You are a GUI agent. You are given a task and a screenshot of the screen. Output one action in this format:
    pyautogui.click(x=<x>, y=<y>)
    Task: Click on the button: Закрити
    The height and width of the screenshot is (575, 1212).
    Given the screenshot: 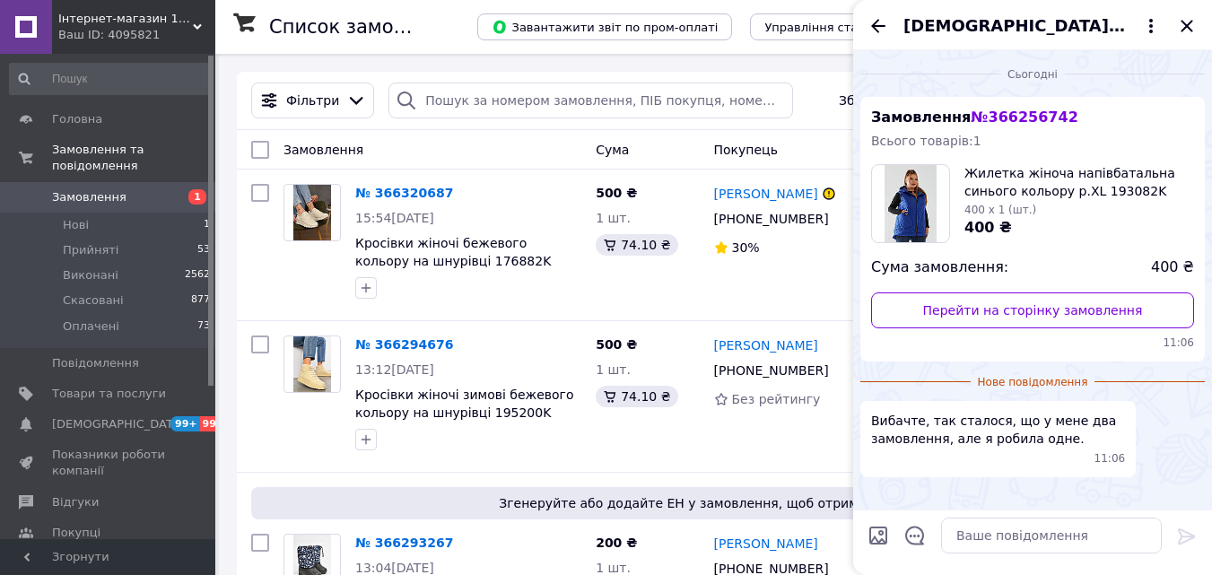 What is the action you would take?
    pyautogui.click(x=1187, y=26)
    